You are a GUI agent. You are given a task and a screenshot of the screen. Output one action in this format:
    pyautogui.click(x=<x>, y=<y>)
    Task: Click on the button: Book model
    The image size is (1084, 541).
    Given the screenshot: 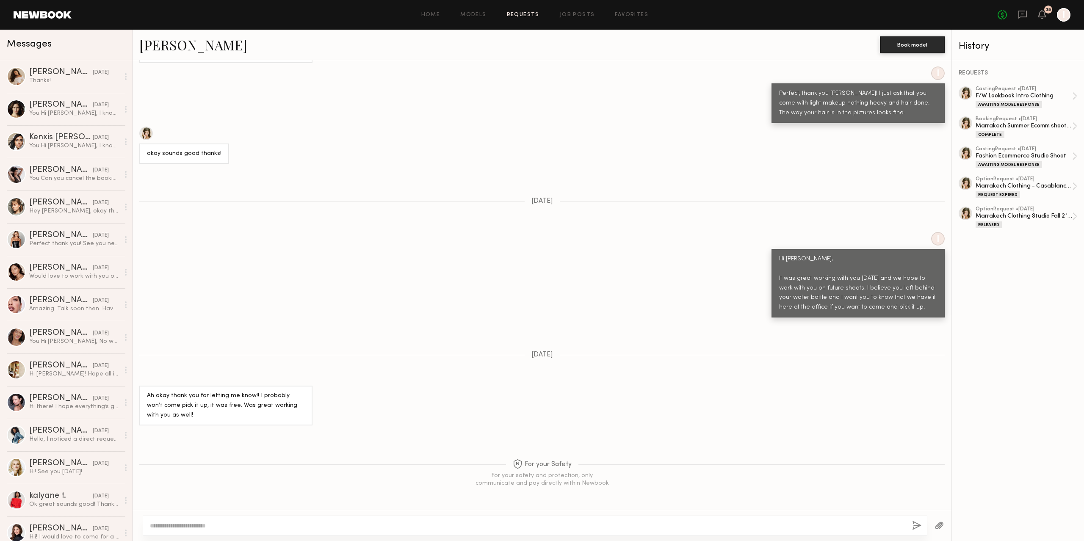 What is the action you would take?
    pyautogui.click(x=912, y=45)
    